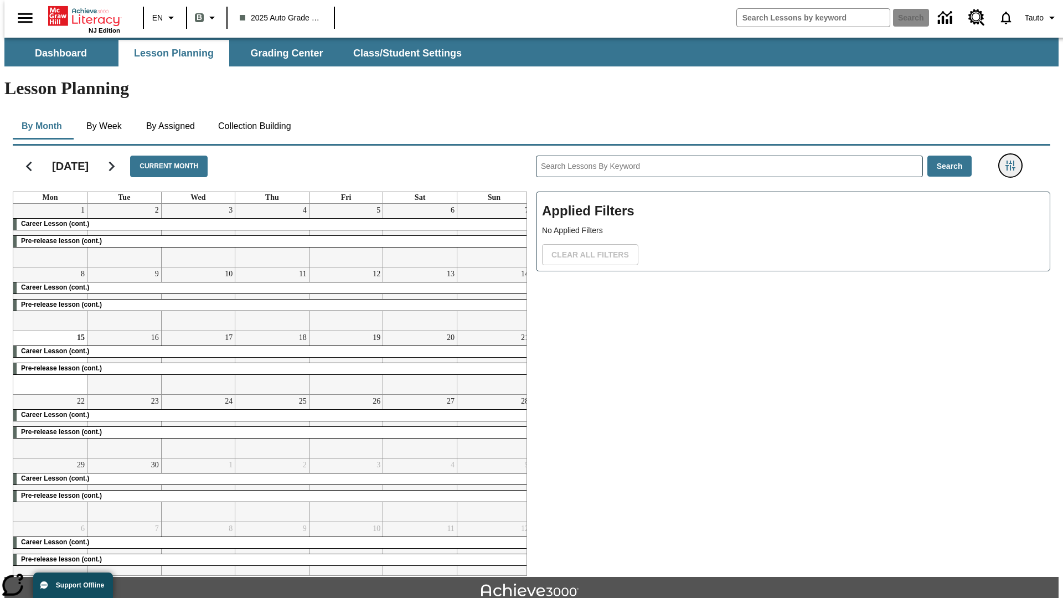 This screenshot has width=1063, height=598. What do you see at coordinates (111, 166) in the screenshot?
I see `button: Next` at bounding box center [111, 166].